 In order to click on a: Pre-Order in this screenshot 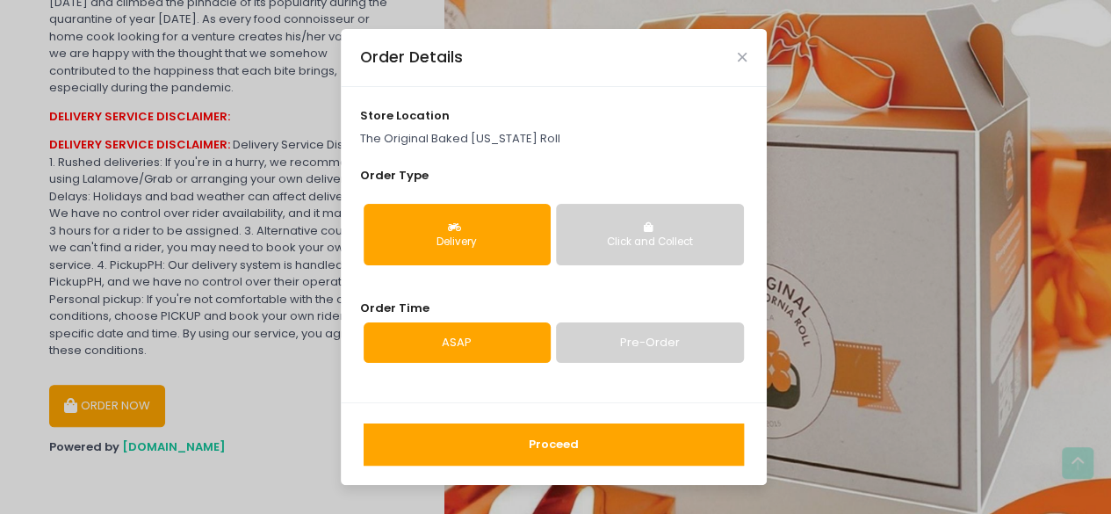, I will do `click(649, 342)`.